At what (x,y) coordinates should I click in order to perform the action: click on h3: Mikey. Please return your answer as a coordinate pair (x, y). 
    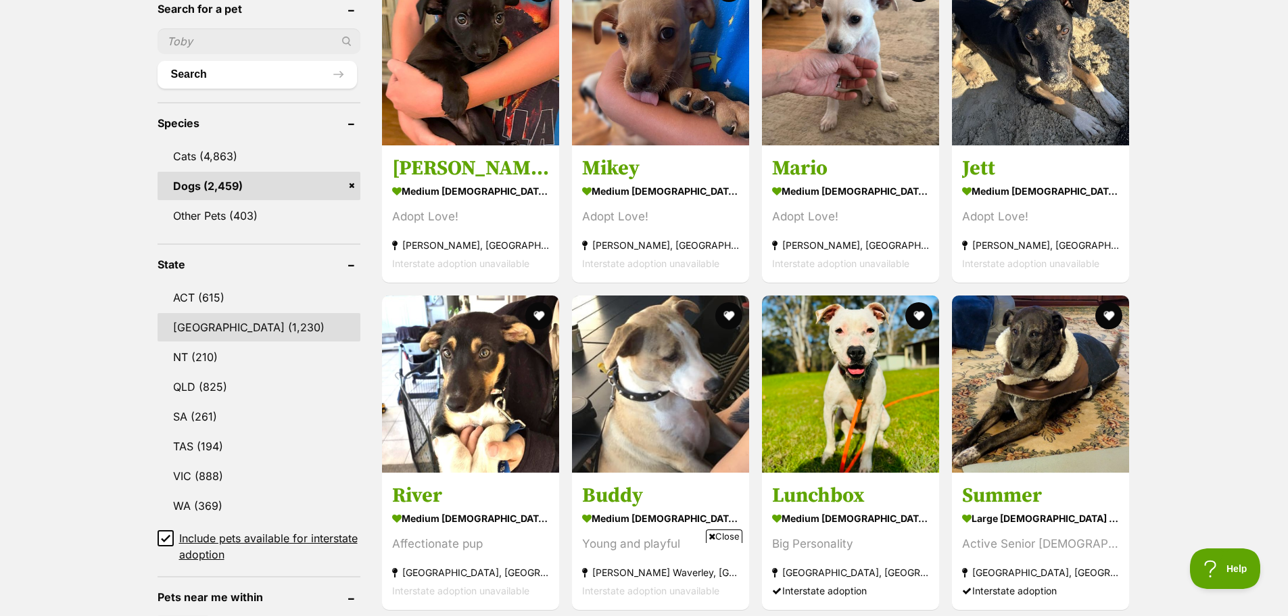
    Looking at the image, I should click on (661, 168).